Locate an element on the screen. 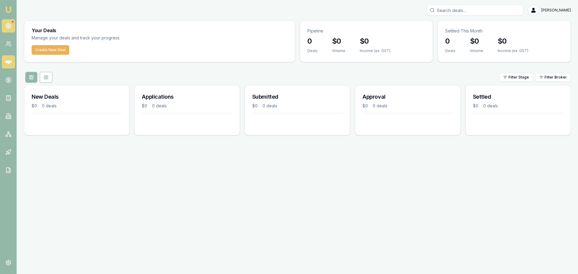  h3: Your Deals is located at coordinates (160, 30).